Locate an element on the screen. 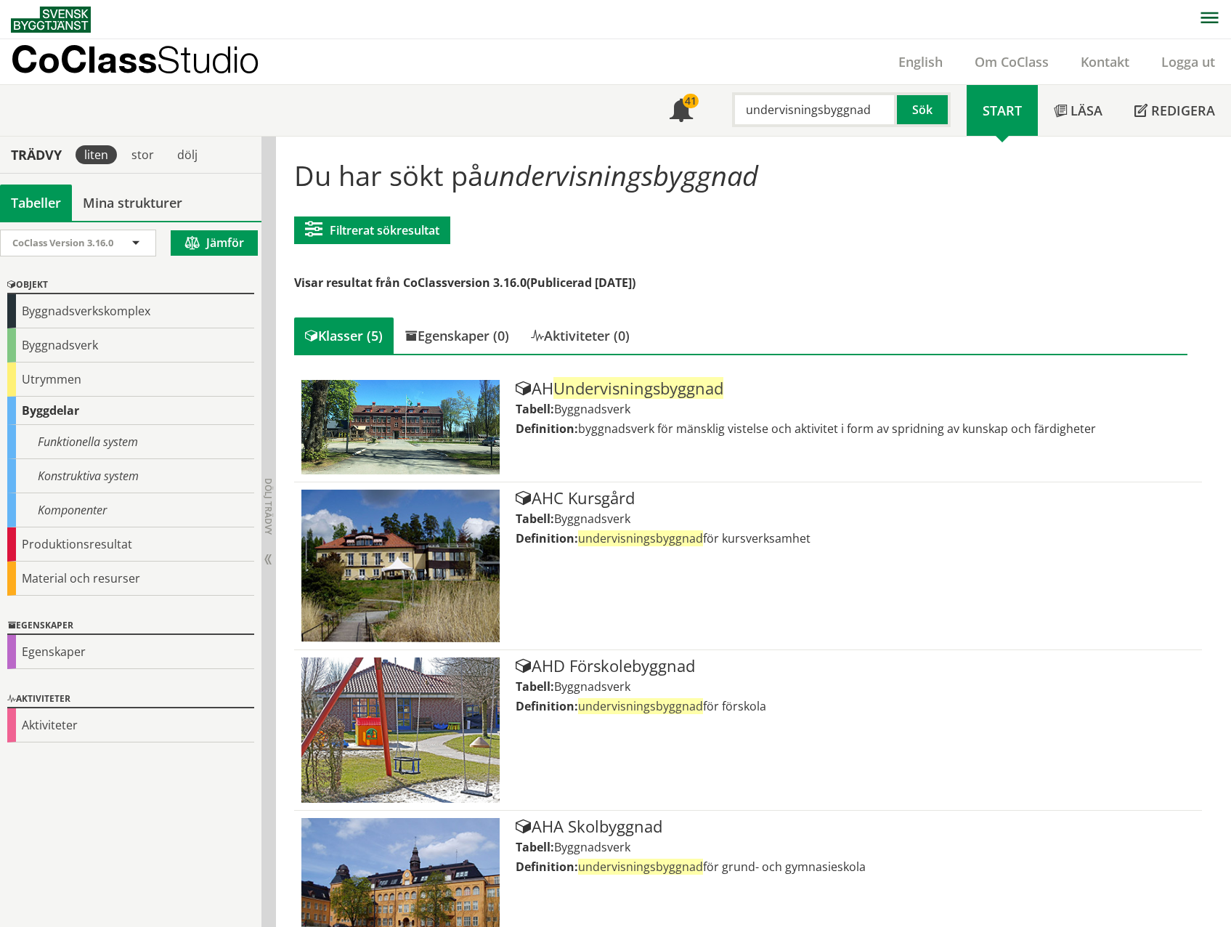  a: Kontakt is located at coordinates (1105, 62).